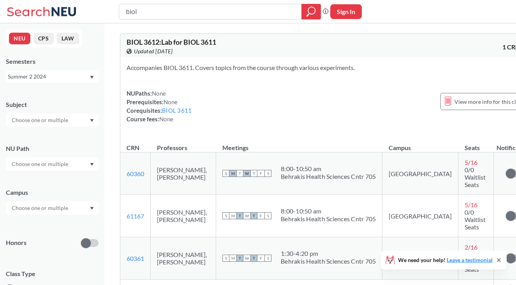  What do you see at coordinates (171, 42) in the screenshot?
I see `span: BIOL 3612 : Lab for BIOL 3611` at bounding box center [171, 42].